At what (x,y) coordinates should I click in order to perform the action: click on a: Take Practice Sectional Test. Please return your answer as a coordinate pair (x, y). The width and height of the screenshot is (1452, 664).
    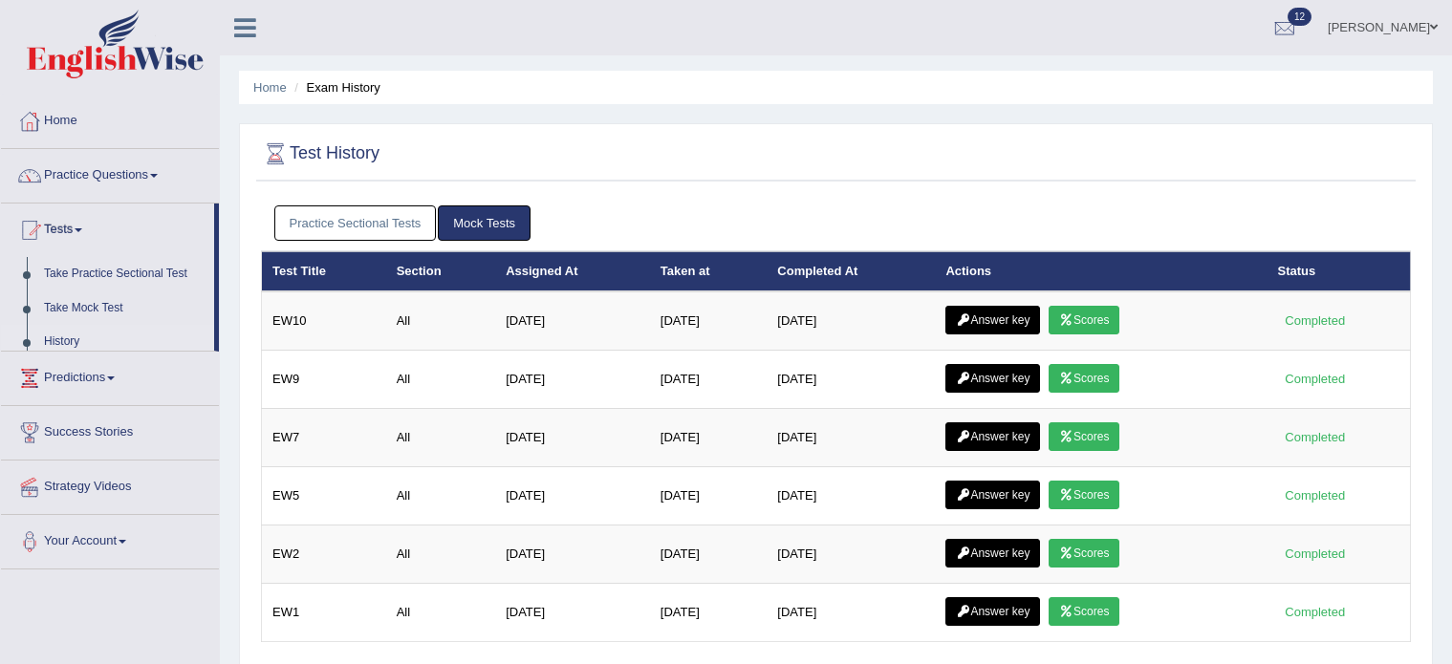
    Looking at the image, I should click on (124, 274).